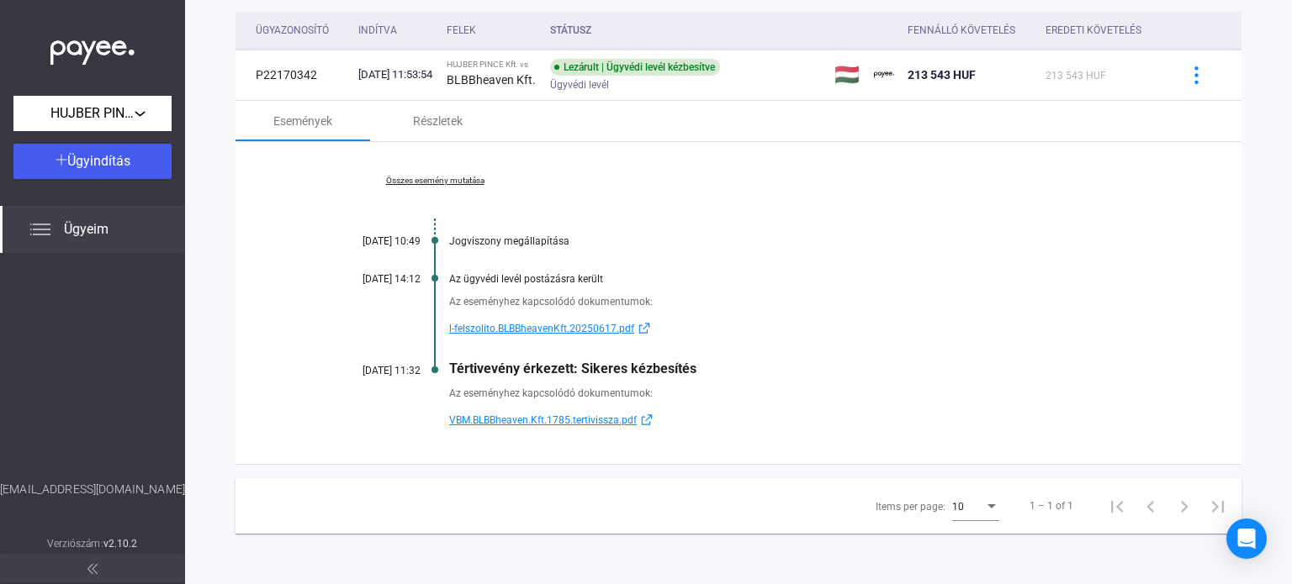  I want to click on span: l-felszolito.BLBBheavenKft.20250617.pdf, so click(542, 329).